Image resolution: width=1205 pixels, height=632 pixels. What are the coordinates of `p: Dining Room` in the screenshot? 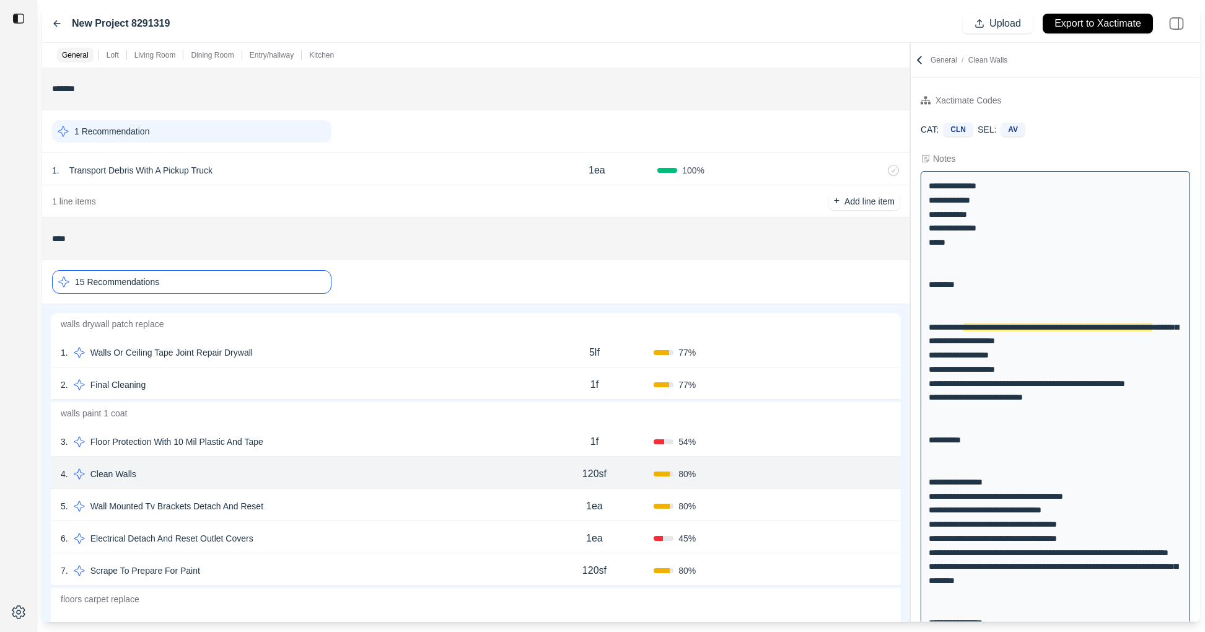 It's located at (212, 55).